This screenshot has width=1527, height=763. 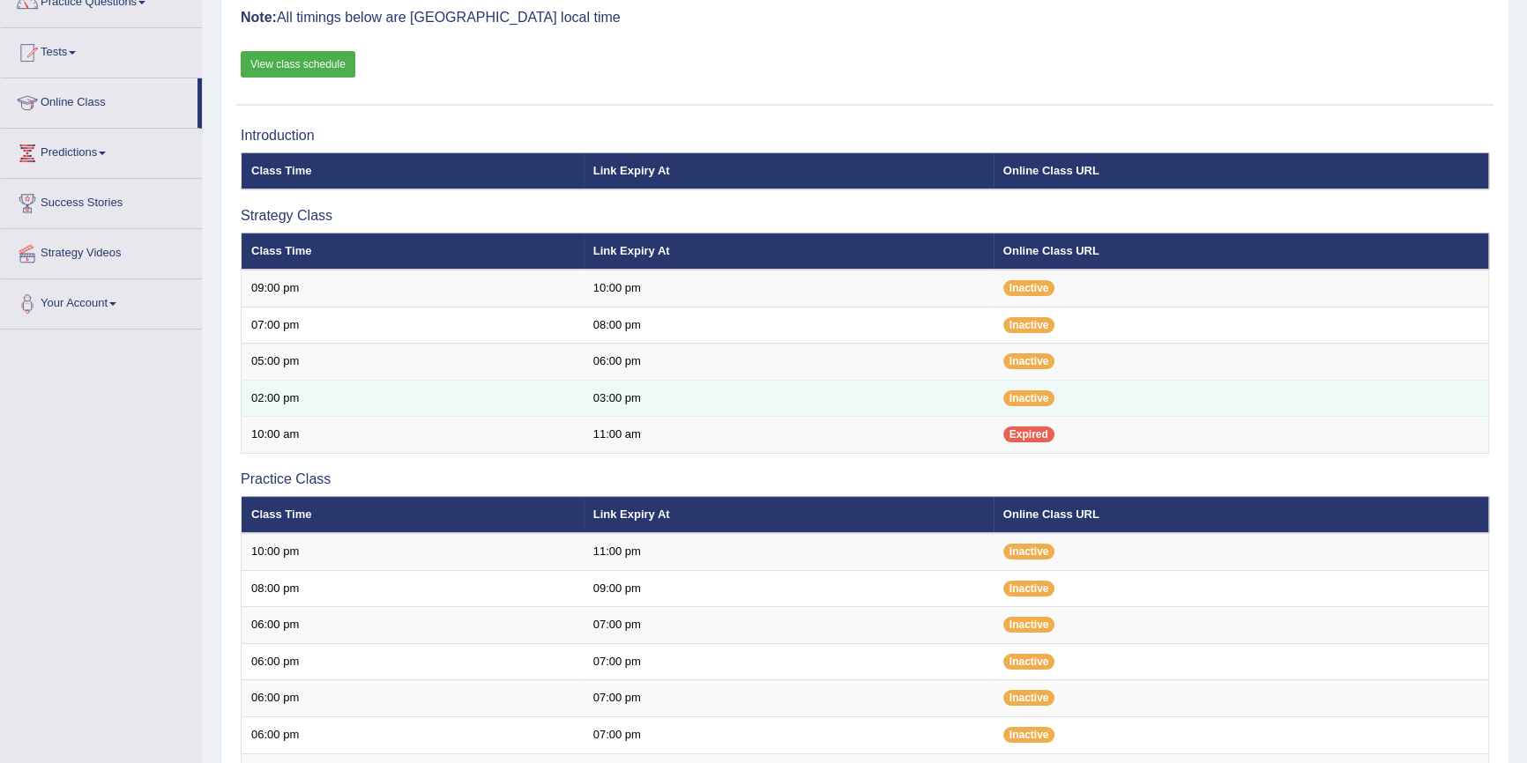 I want to click on td: 02:00 pm, so click(x=413, y=398).